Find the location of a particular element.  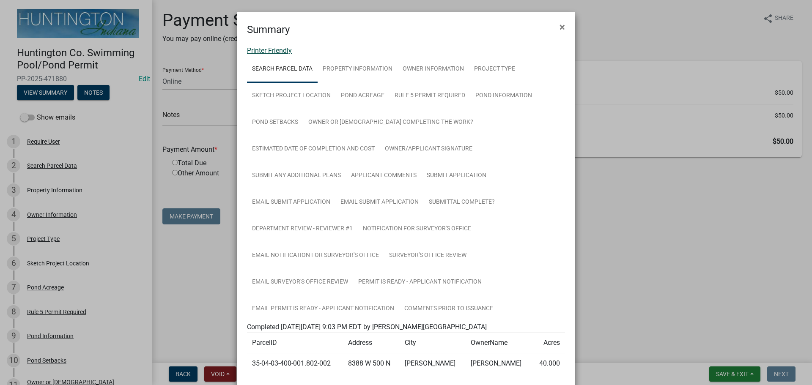

a: Email Notification for Surveyor's Office is located at coordinates (315, 256).